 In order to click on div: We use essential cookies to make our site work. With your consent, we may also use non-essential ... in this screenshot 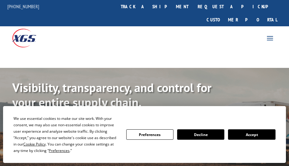, I will do `click(66, 135)`.